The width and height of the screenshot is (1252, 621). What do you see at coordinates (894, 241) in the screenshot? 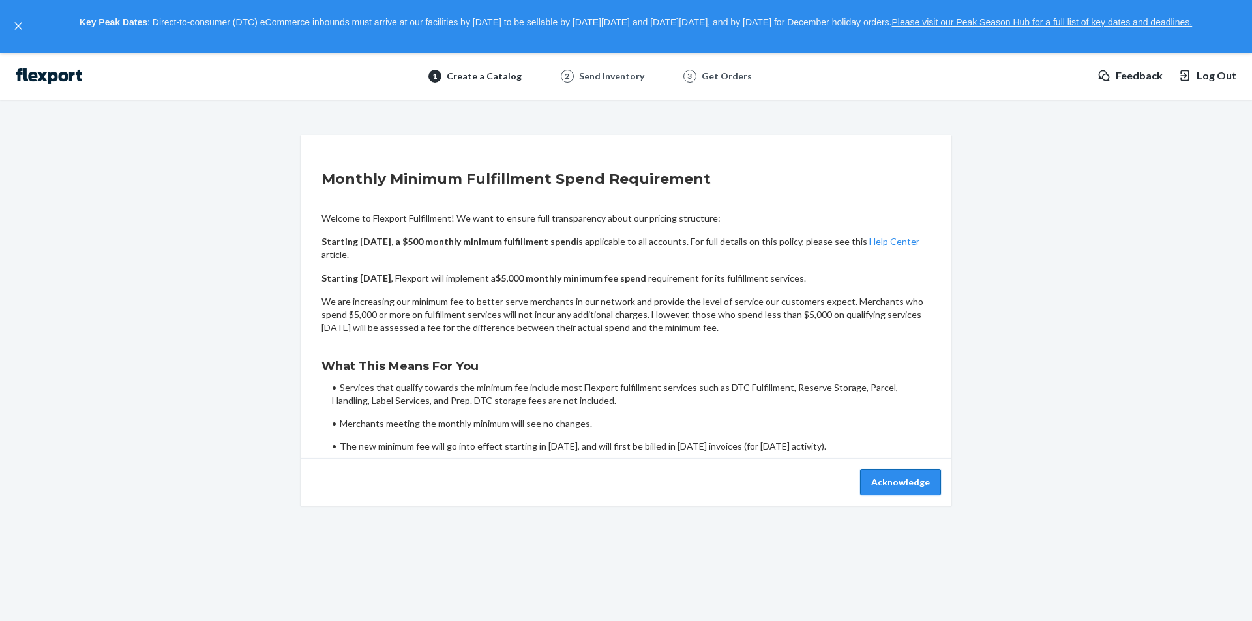
I see `a: Help Center` at bounding box center [894, 241].